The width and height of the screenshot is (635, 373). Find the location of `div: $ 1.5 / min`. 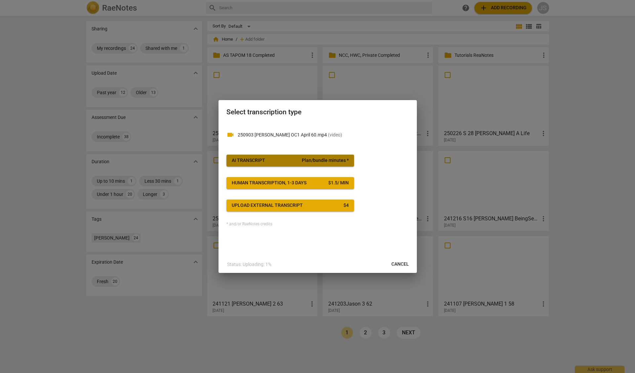

div: $ 1.5 / min is located at coordinates (339, 183).